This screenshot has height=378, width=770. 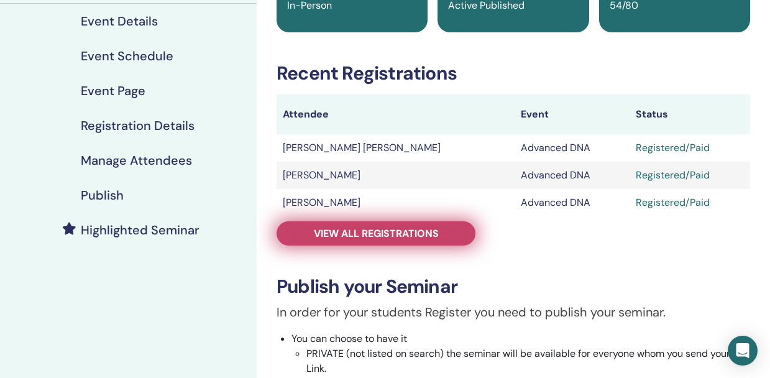 What do you see at coordinates (376, 233) in the screenshot?
I see `span: View all registrations` at bounding box center [376, 233].